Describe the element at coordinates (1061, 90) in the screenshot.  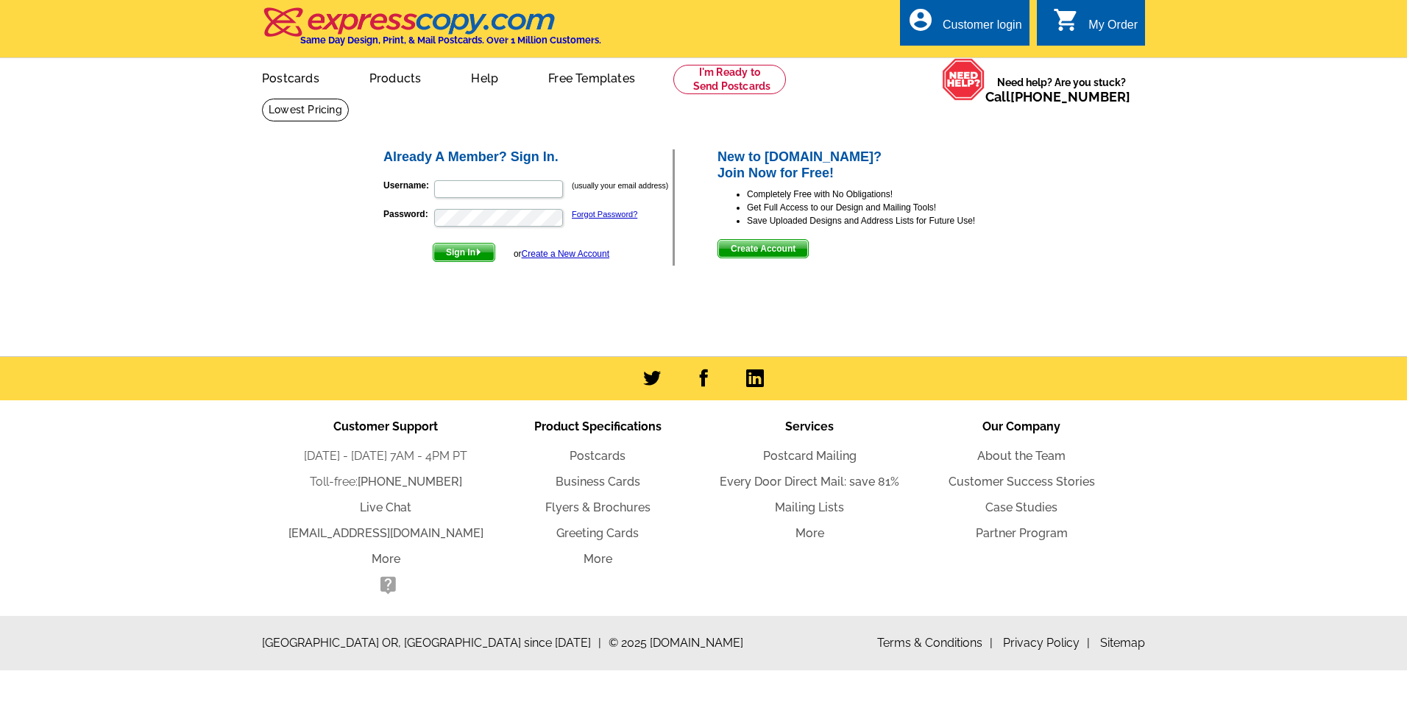
I see `span: Need help? Are you stuck?` at that location.